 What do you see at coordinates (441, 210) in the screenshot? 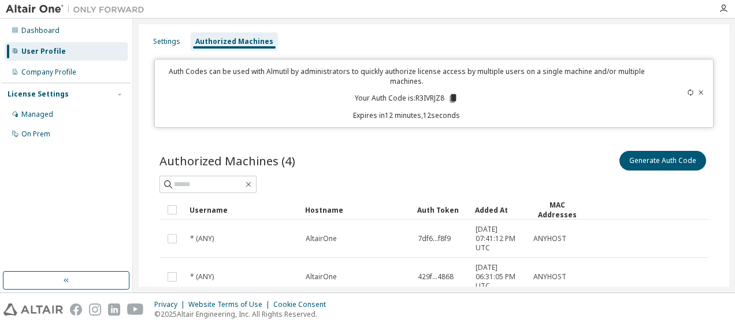
I see `div: Auth Token` at bounding box center [441, 210].